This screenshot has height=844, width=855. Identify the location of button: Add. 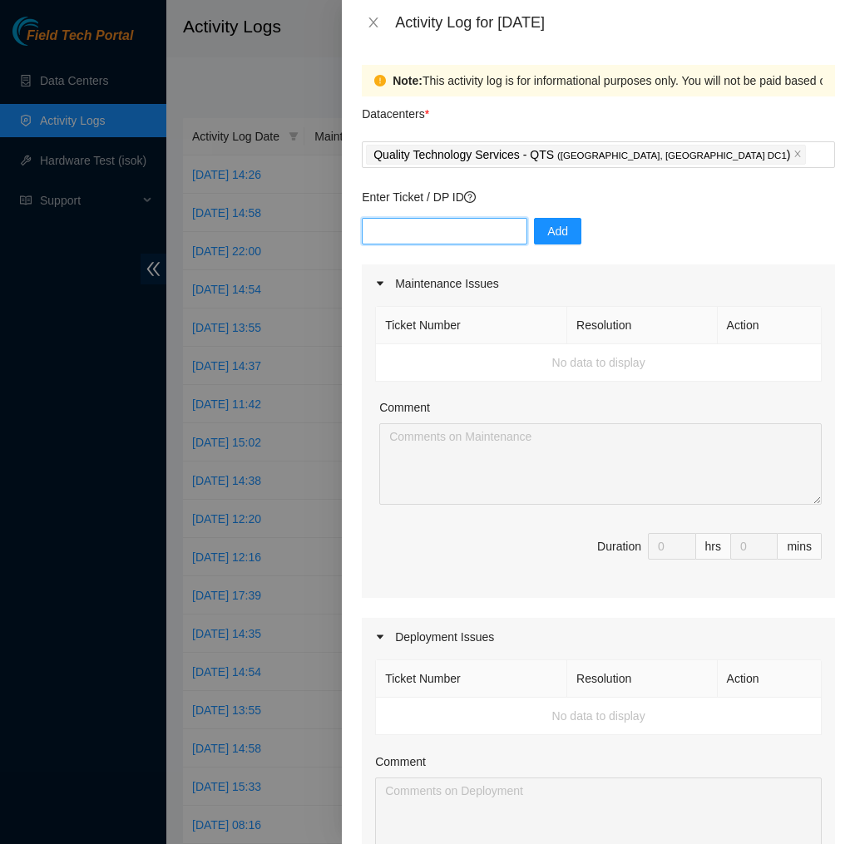
(557, 231).